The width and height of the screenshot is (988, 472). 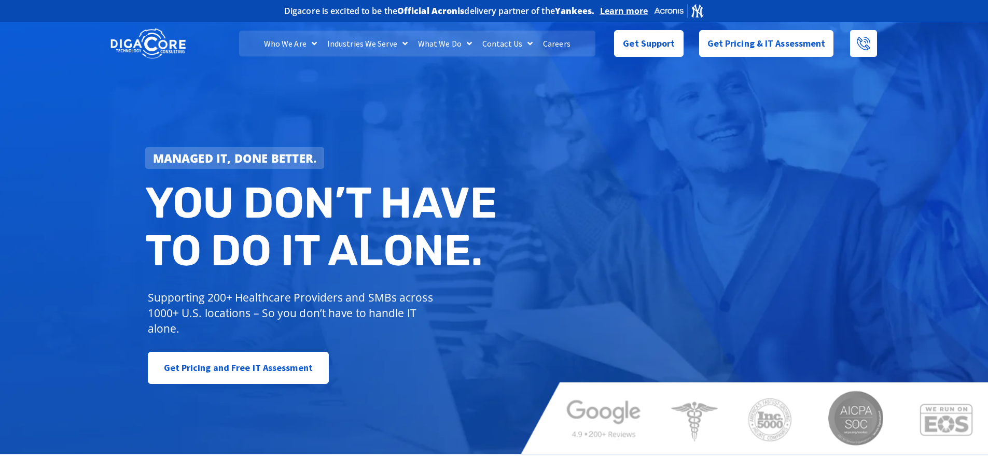 What do you see at coordinates (766, 44) in the screenshot?
I see `a: Get Pricing & IT Assessment` at bounding box center [766, 44].